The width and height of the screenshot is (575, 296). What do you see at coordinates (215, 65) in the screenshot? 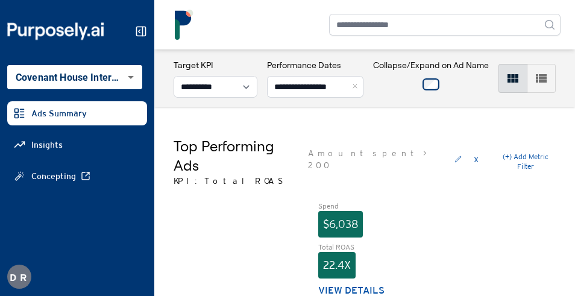
I see `h3: Target KPI` at bounding box center [215, 65].